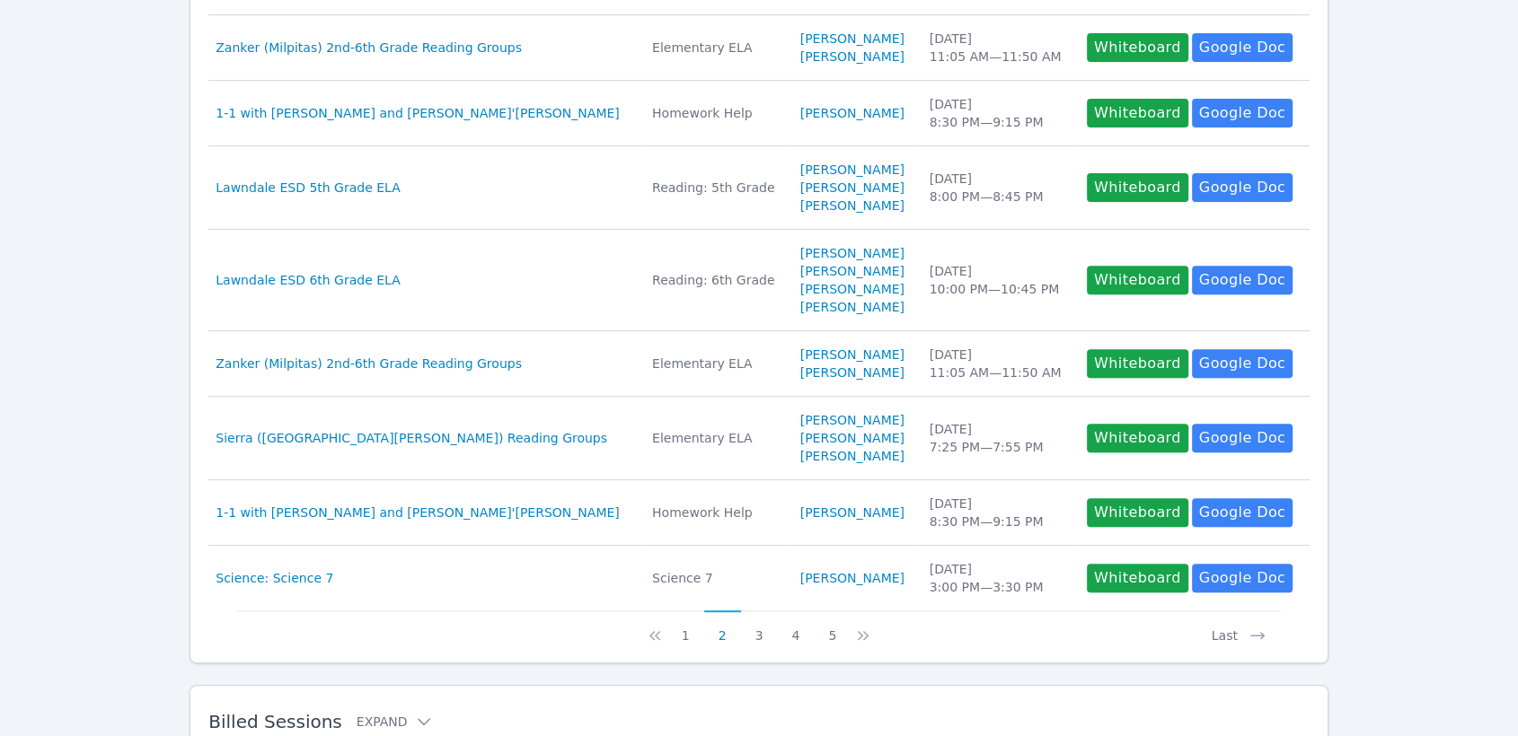 The image size is (1518, 736). What do you see at coordinates (1239, 628) in the screenshot?
I see `button: Last` at bounding box center [1239, 628].